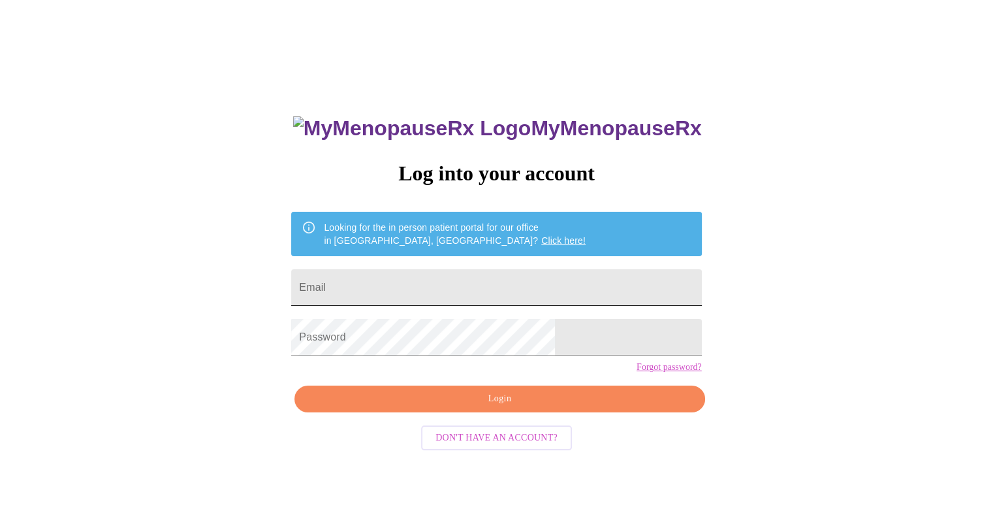  What do you see at coordinates (412, 128) in the screenshot?
I see `img: MyMenopauseRx Logo` at bounding box center [412, 128].